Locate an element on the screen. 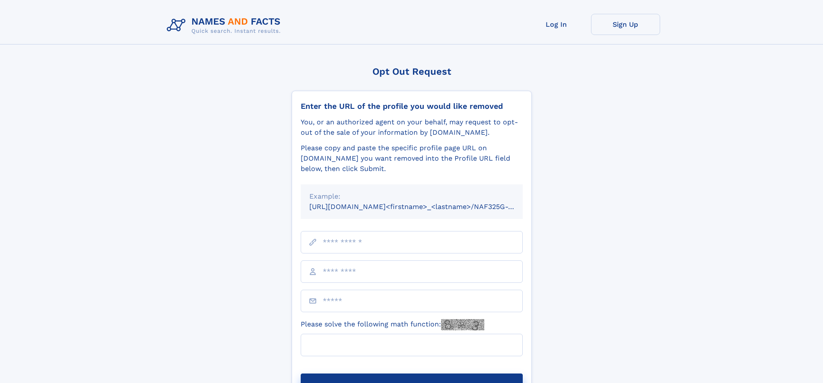  img: Logo Names and Facts is located at coordinates (225, 25).